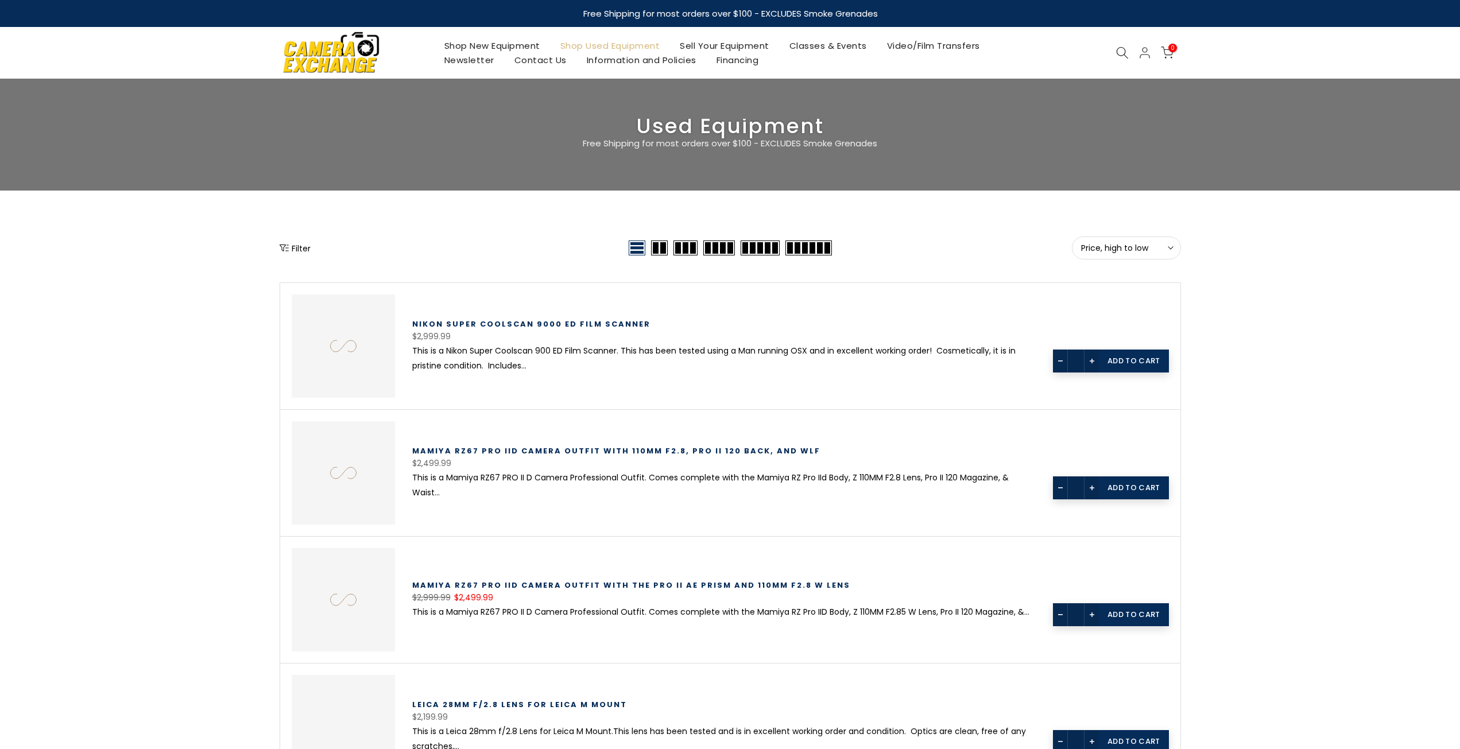  Describe the element at coordinates (616, 451) in the screenshot. I see `a: Mamiya RZ67 Pro IID Camera Outfit with 110MM F2.8, Pro II 120 Back, and WLF` at that location.